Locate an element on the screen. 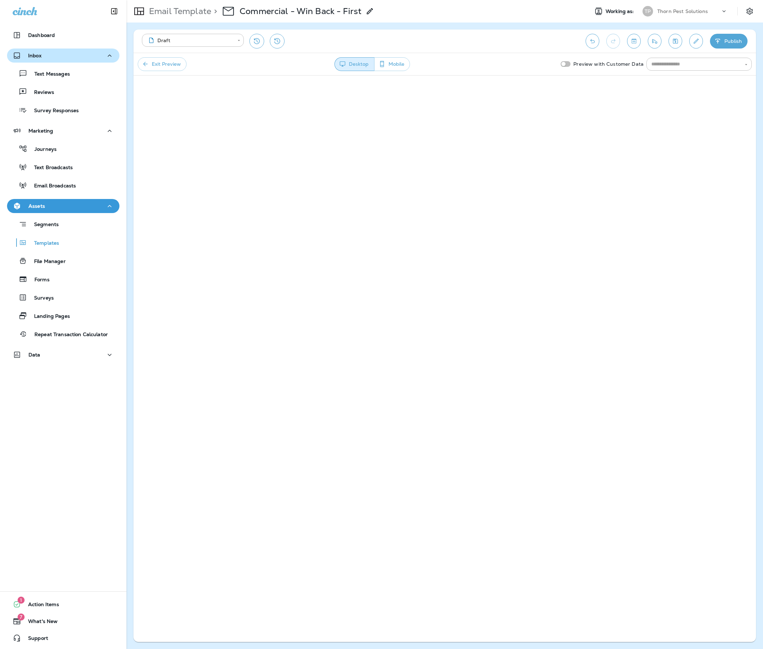  span: Support is located at coordinates (34, 639).